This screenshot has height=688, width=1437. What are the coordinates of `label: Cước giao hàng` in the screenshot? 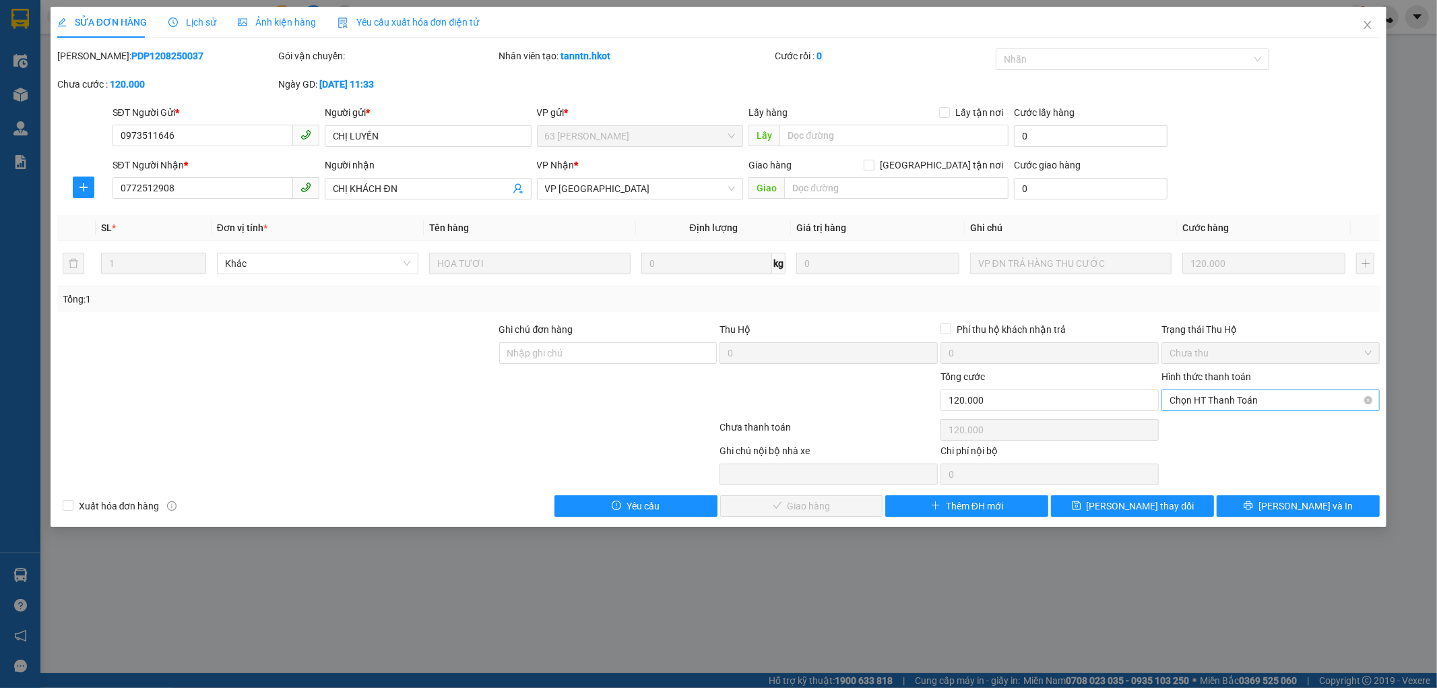 It's located at (1047, 165).